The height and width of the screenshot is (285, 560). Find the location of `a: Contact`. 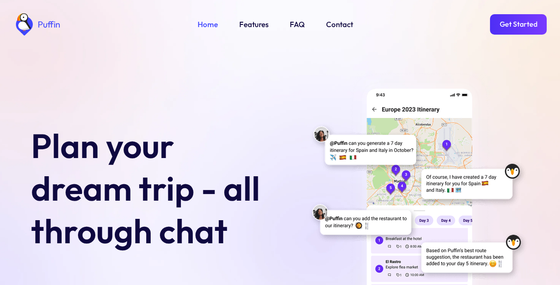

a: Contact is located at coordinates (340, 24).